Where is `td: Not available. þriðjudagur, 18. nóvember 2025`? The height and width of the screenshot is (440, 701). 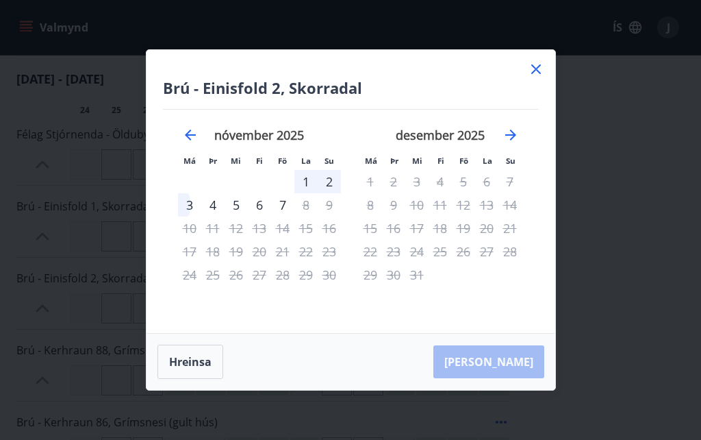 td: Not available. þriðjudagur, 18. nóvember 2025 is located at coordinates (213, 251).